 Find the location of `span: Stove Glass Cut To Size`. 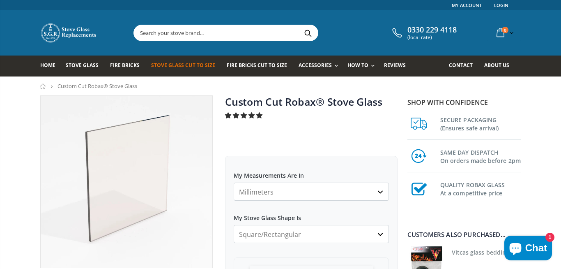

span: Stove Glass Cut To Size is located at coordinates (183, 65).